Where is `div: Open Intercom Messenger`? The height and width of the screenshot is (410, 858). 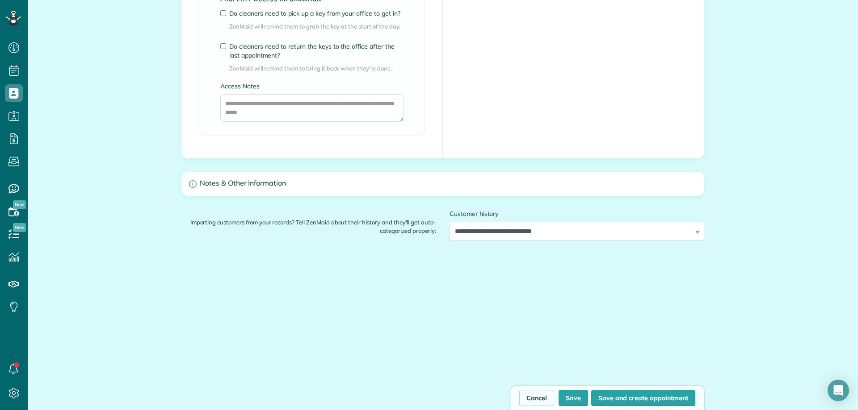
div: Open Intercom Messenger is located at coordinates (838, 391).